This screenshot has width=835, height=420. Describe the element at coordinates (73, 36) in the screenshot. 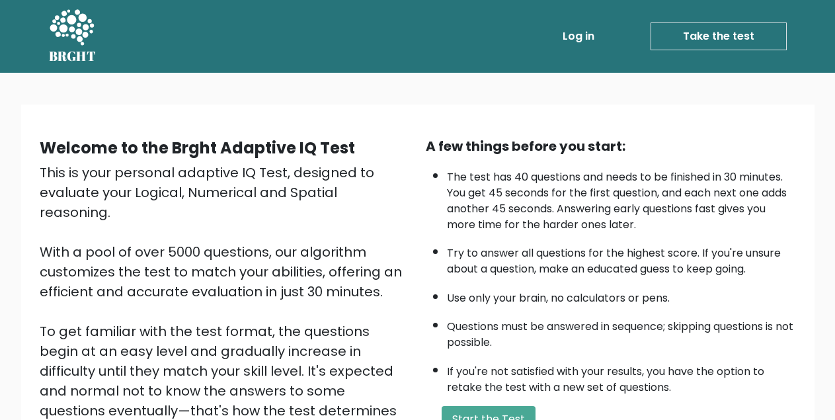

I see `a: BRGHT` at that location.